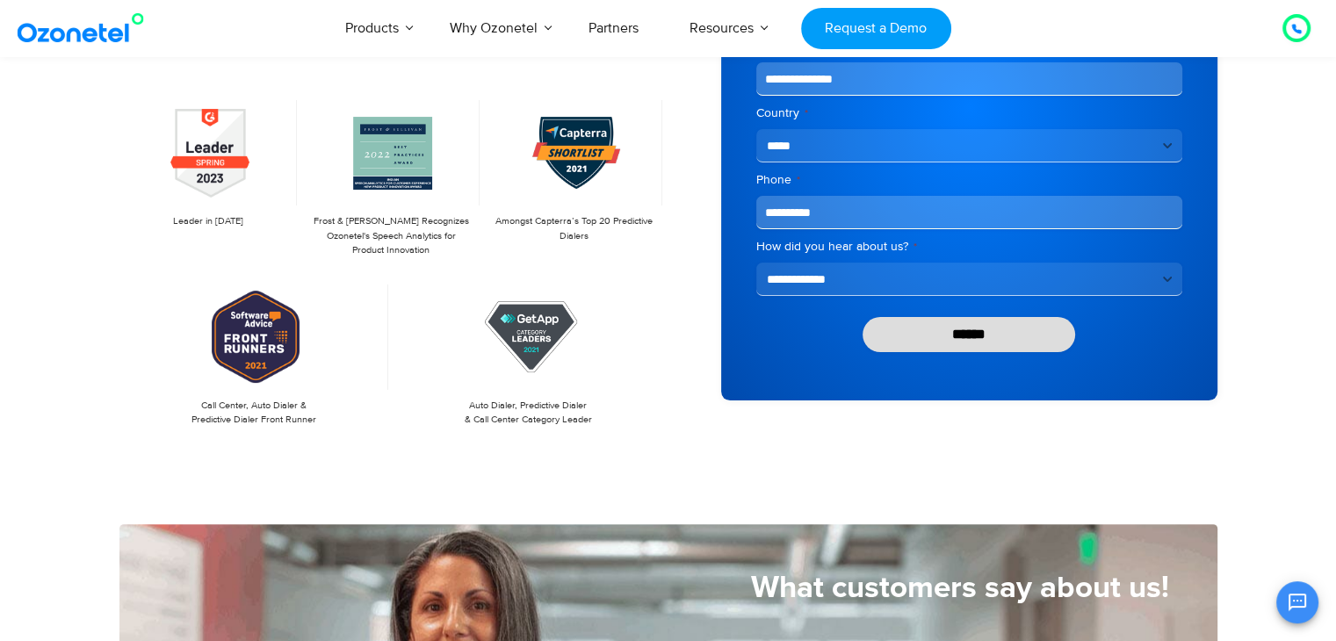  What do you see at coordinates (969, 247) in the screenshot?
I see `label: How did you hear about us?` at bounding box center [969, 247].